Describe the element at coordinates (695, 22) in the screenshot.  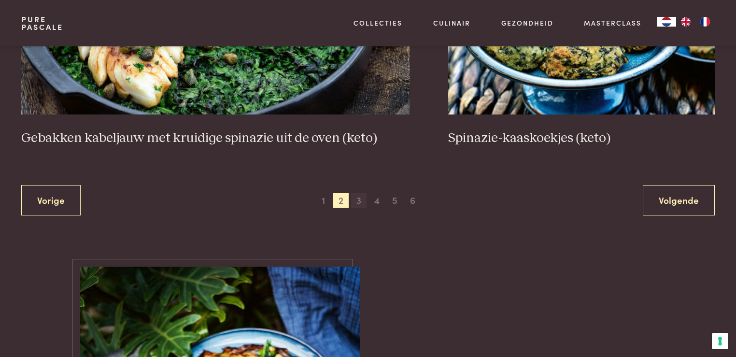
I see `ul: Language list` at that location.